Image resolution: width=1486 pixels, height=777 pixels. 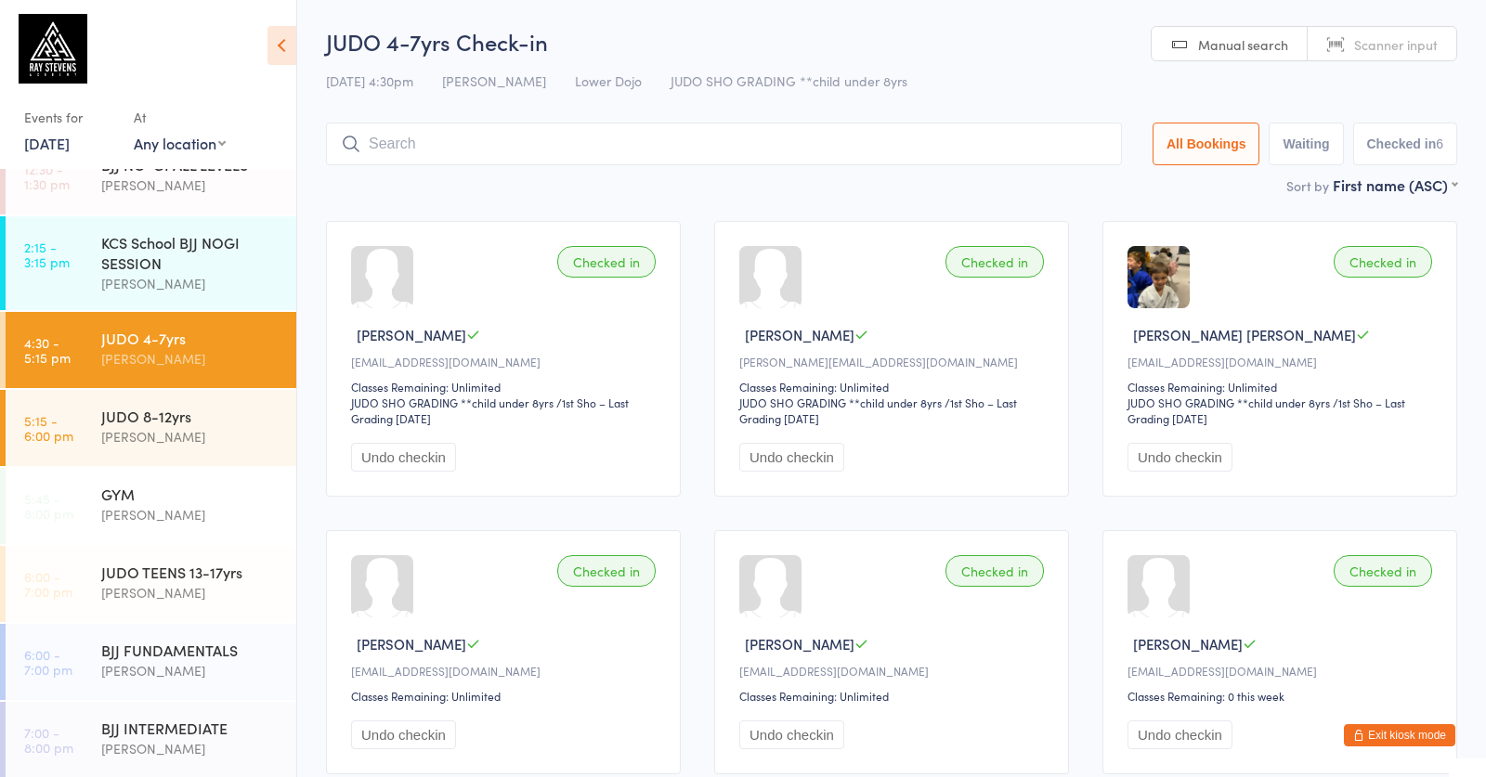 I want to click on div: JUDO TEENS 13-17yrs, so click(x=190, y=572).